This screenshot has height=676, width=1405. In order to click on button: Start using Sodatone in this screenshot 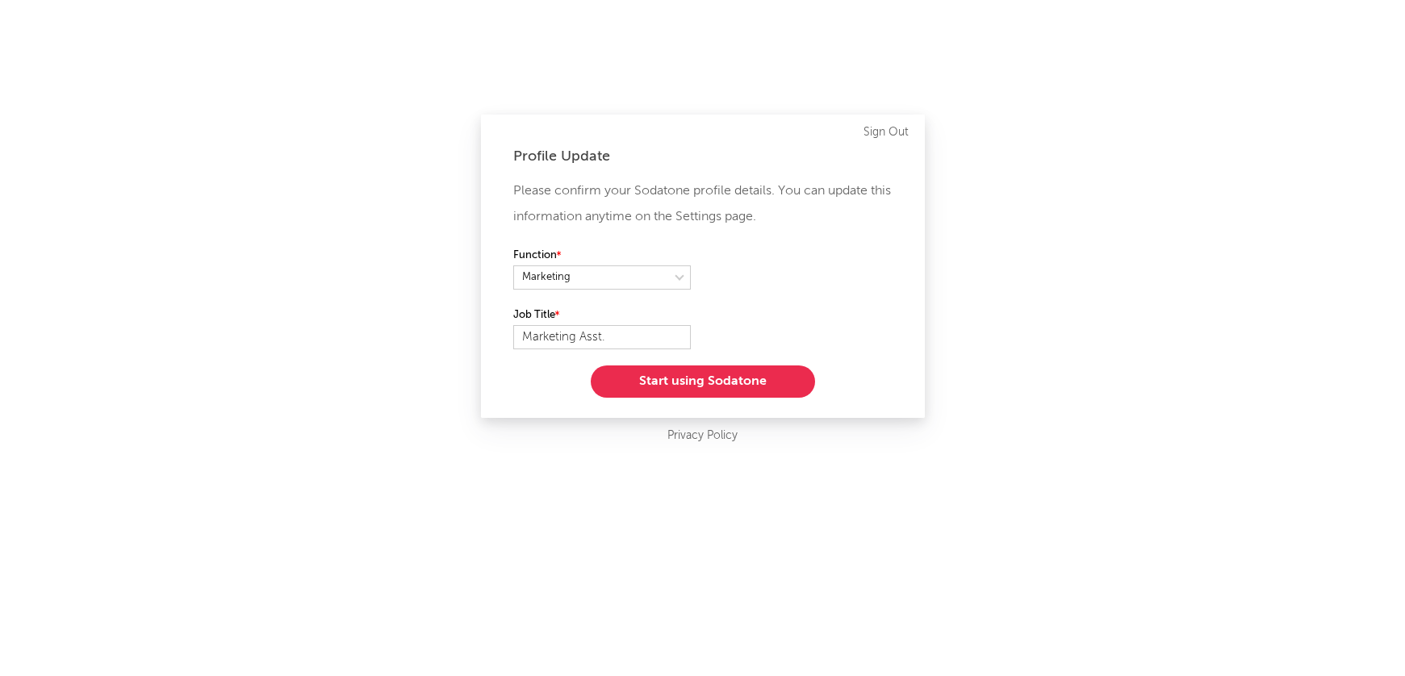, I will do `click(703, 382)`.